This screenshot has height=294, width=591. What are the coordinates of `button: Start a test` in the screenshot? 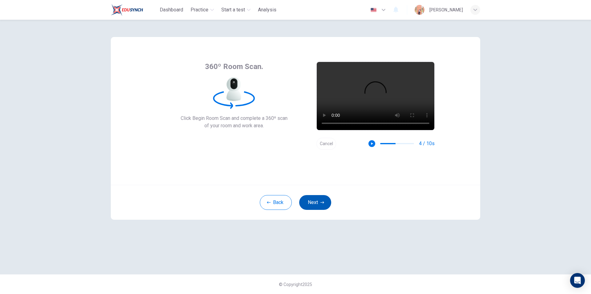 It's located at (236, 10).